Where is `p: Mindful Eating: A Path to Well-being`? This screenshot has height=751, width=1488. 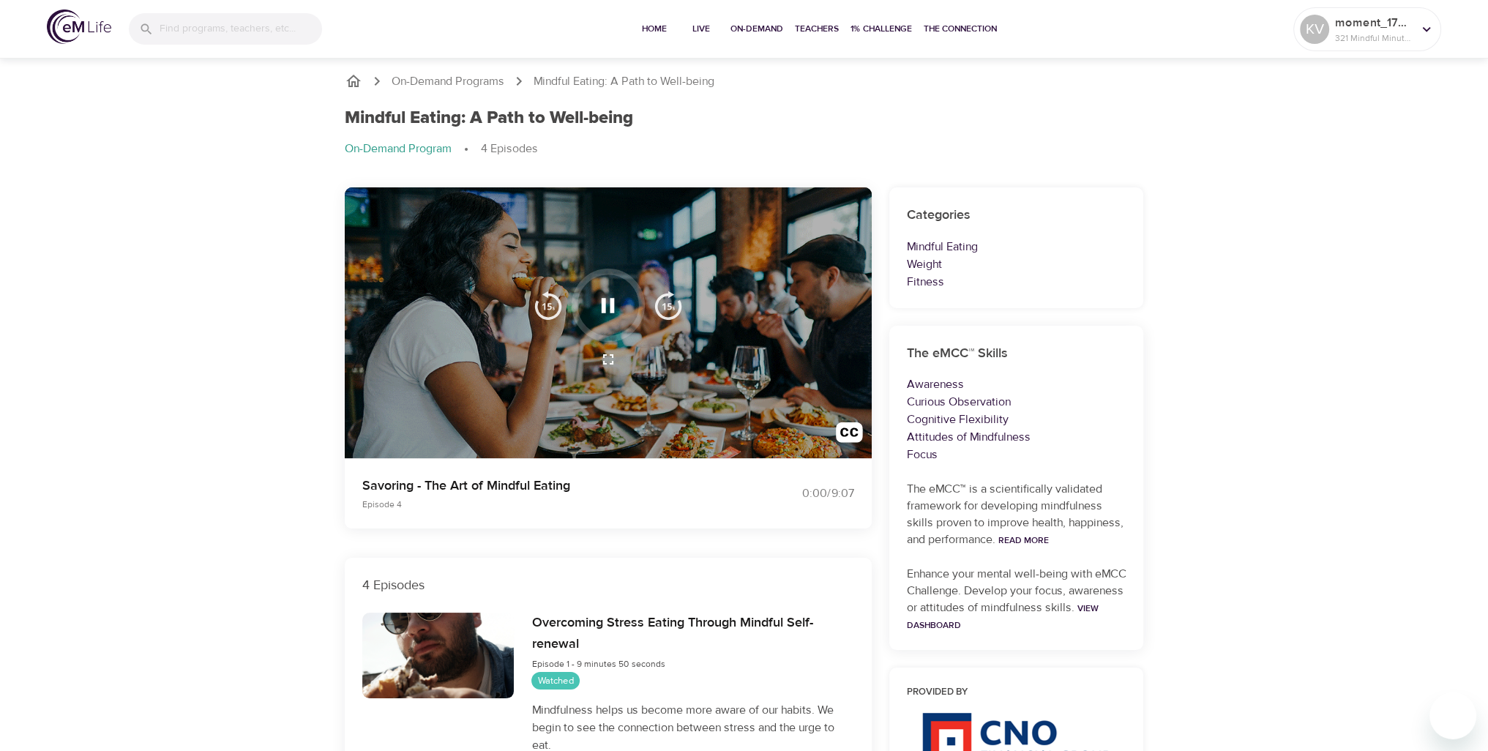
p: Mindful Eating: A Path to Well-being is located at coordinates (624, 81).